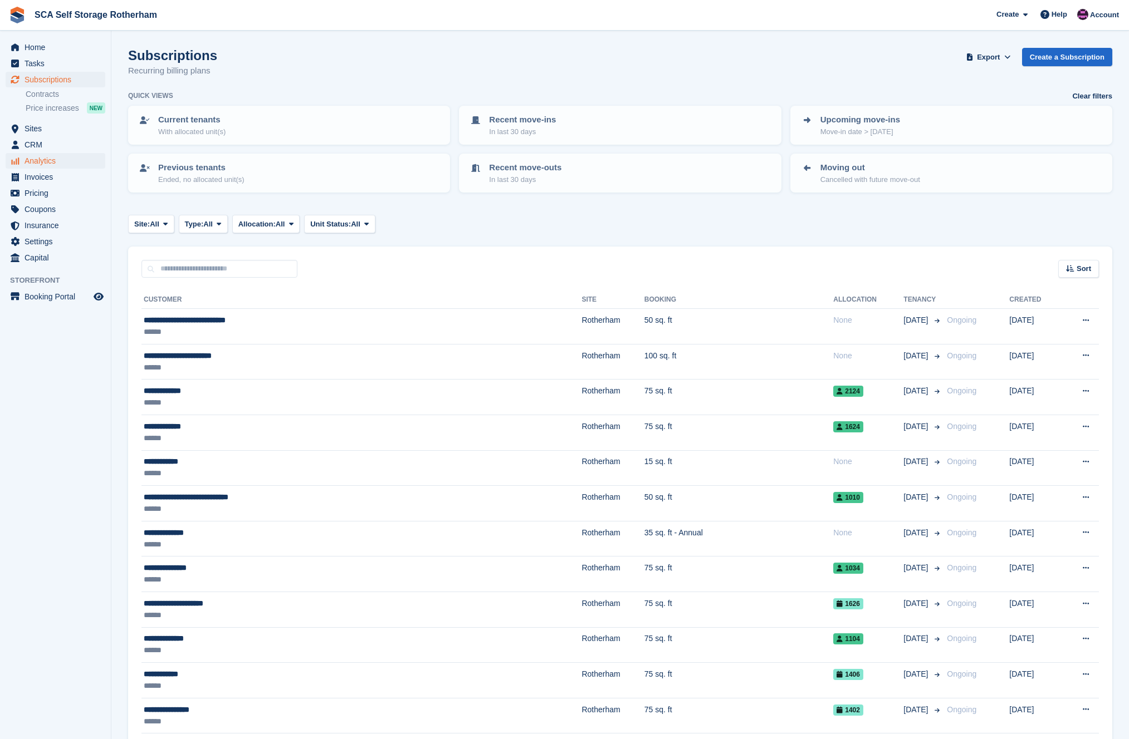 The height and width of the screenshot is (739, 1129). I want to click on p: Current tenants, so click(192, 120).